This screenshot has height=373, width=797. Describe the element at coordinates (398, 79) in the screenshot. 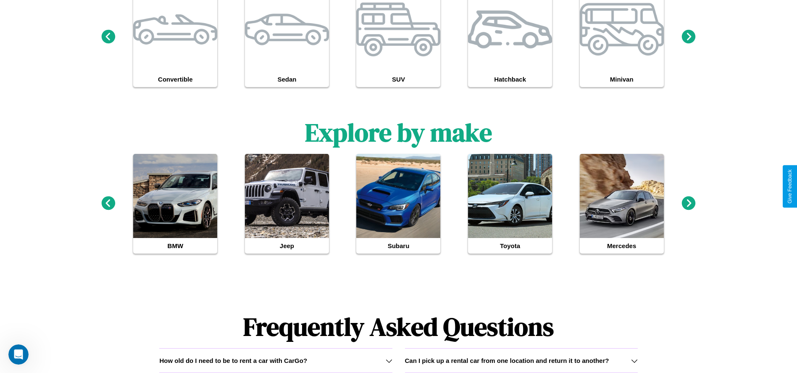

I see `h4: SUV` at that location.